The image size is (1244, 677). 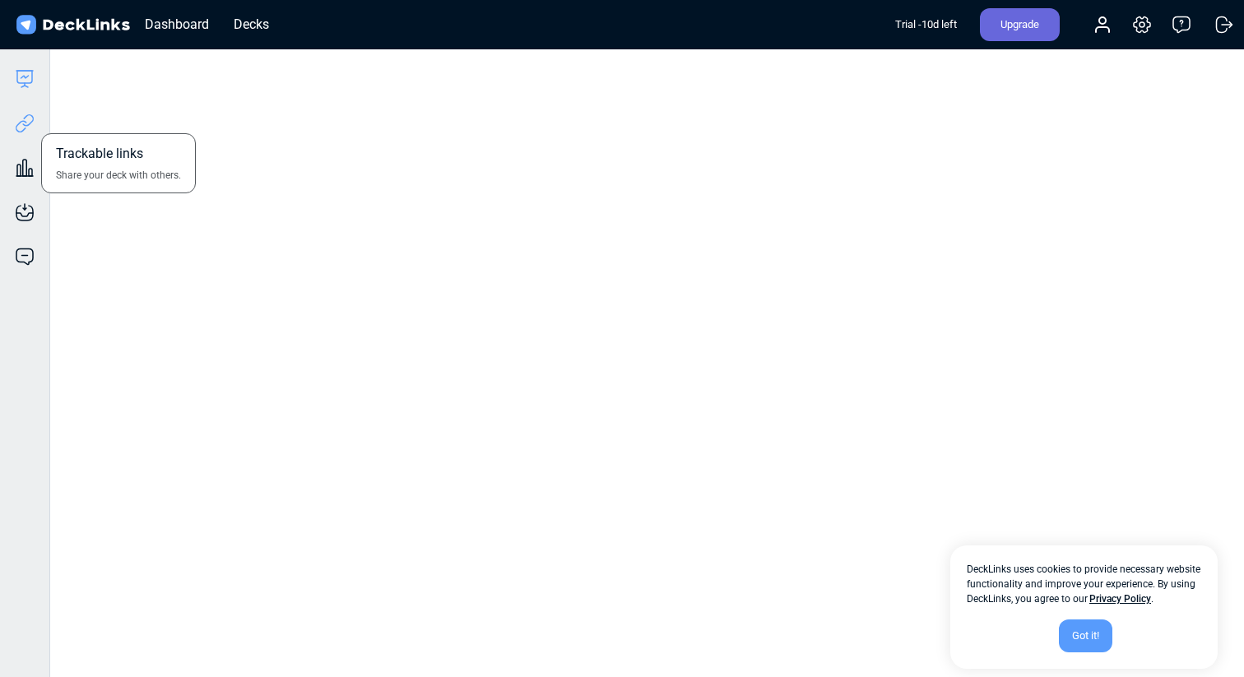 What do you see at coordinates (118, 175) in the screenshot?
I see `span: Share your deck with others.` at bounding box center [118, 175].